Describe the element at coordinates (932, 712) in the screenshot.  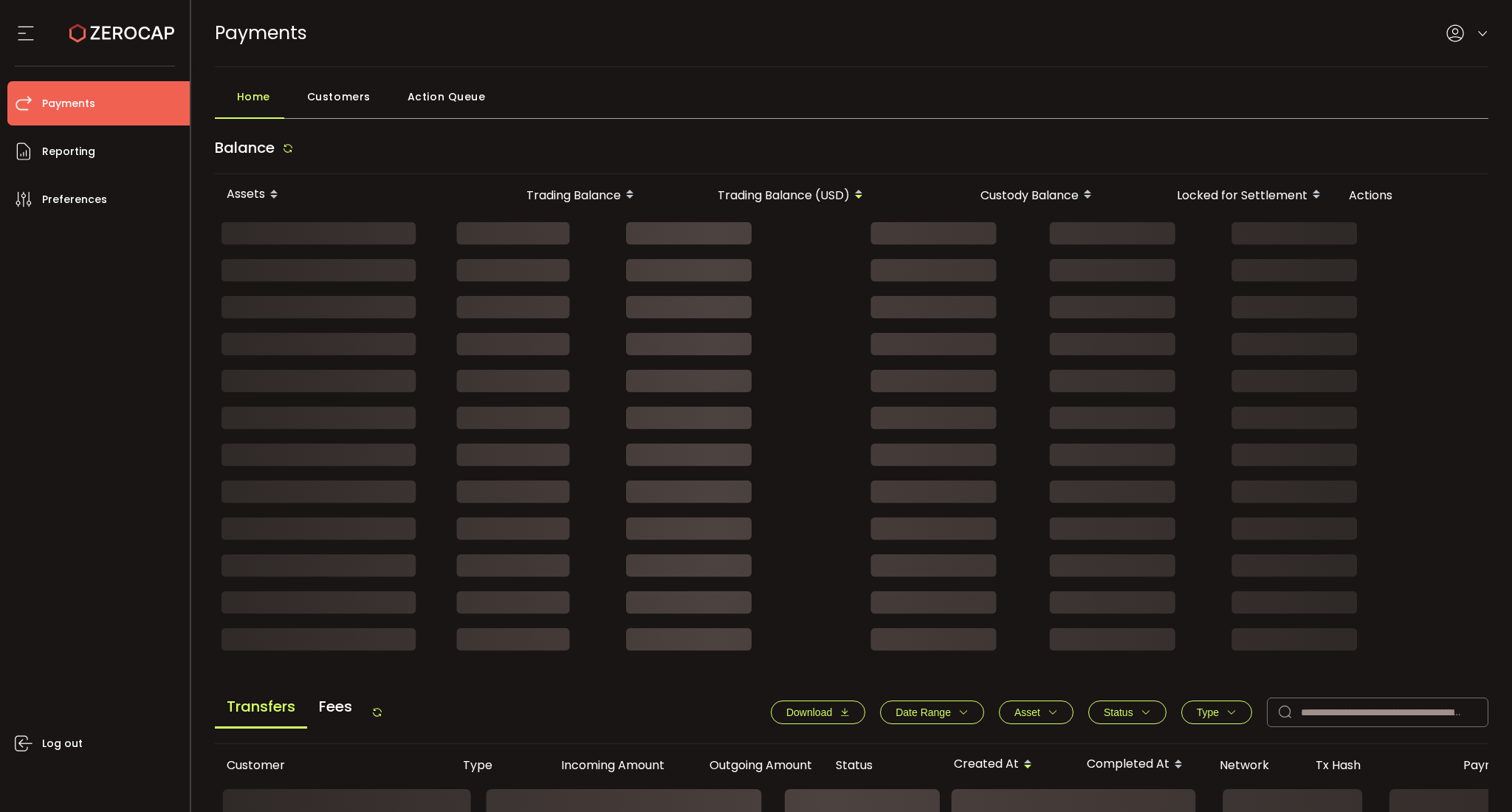
I see `button: Date Range` at that location.